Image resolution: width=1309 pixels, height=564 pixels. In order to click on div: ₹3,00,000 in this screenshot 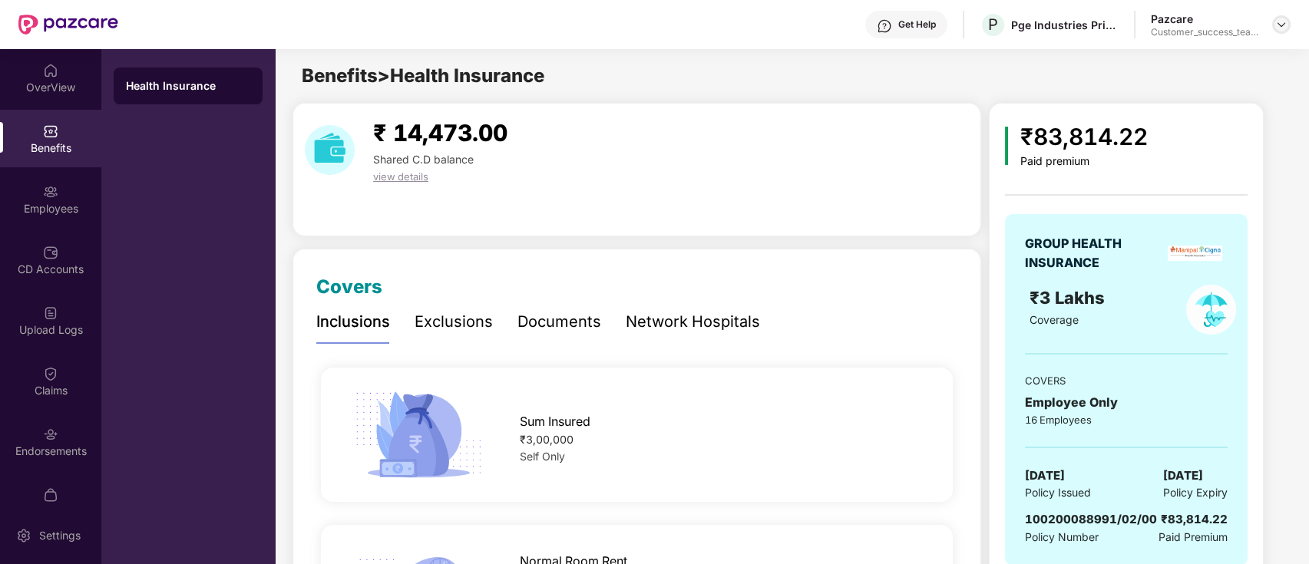, I will do `click(722, 440)`.